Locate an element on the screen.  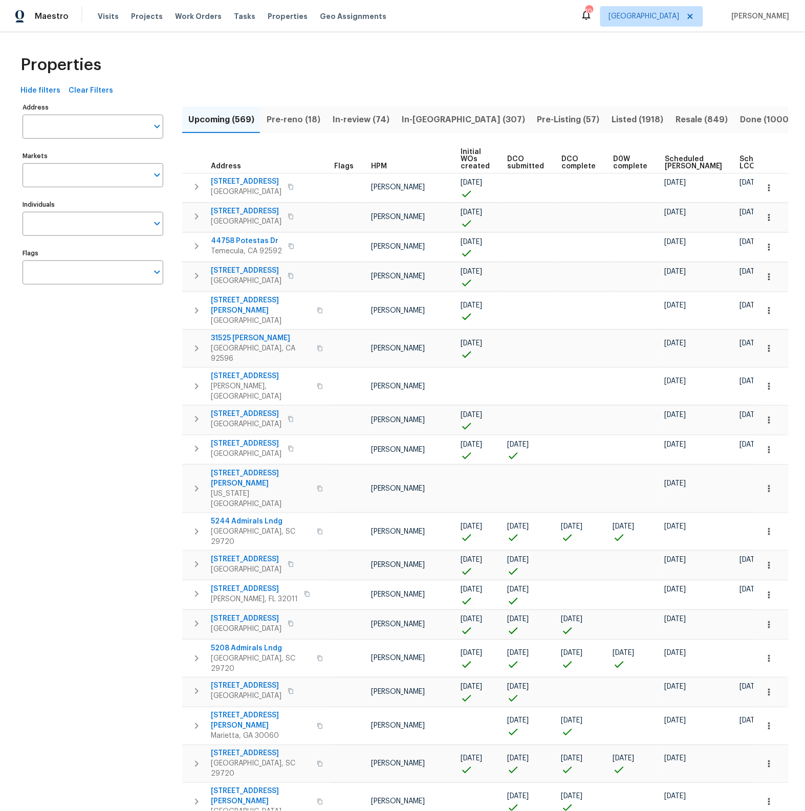
span: Done (10000) is located at coordinates (769, 120).